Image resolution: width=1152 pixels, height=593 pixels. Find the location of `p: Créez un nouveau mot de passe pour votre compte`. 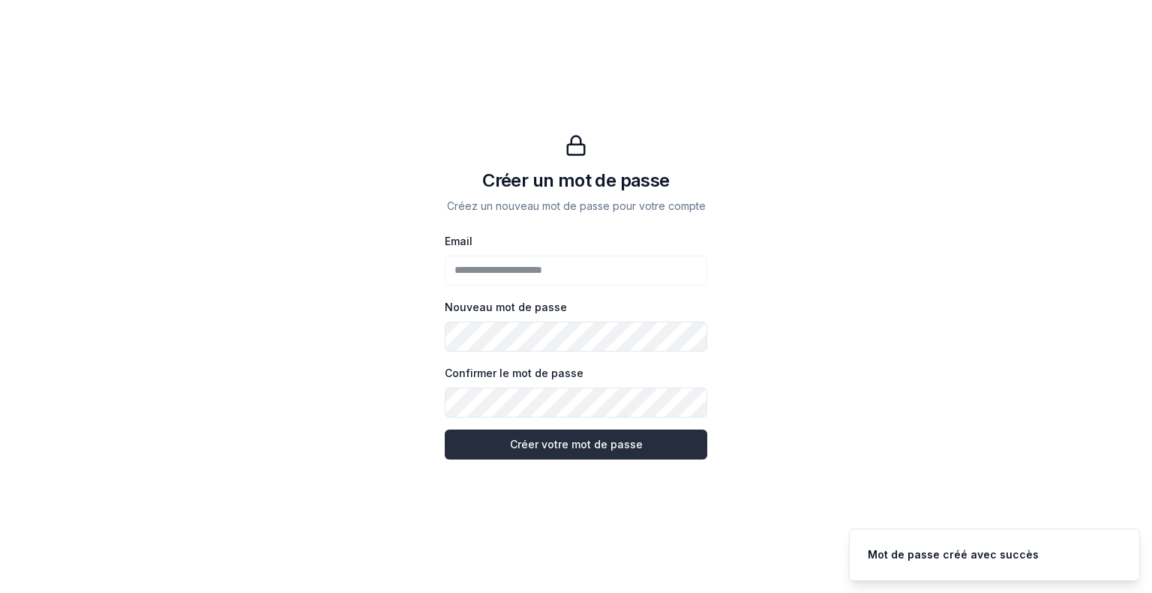

p: Créez un nouveau mot de passe pour votre compte is located at coordinates (576, 206).